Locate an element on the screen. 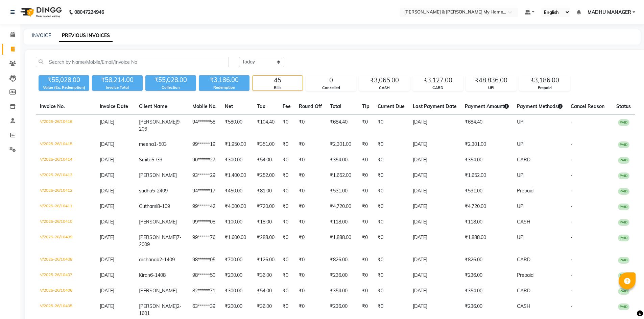  td: ₹1,888.00 is located at coordinates (342, 241).